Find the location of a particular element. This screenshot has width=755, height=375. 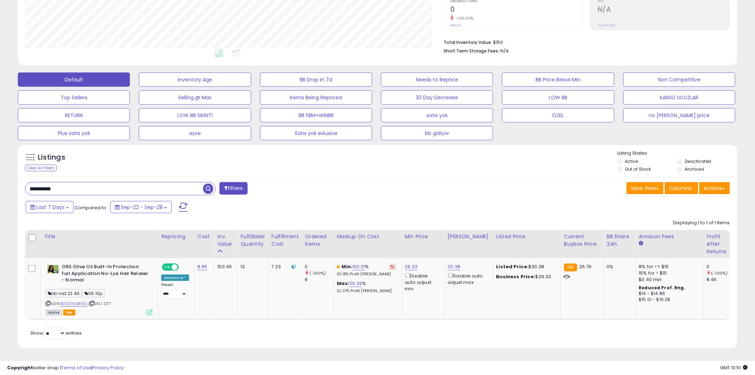

div: Disable auto adjust max is located at coordinates (468, 278).